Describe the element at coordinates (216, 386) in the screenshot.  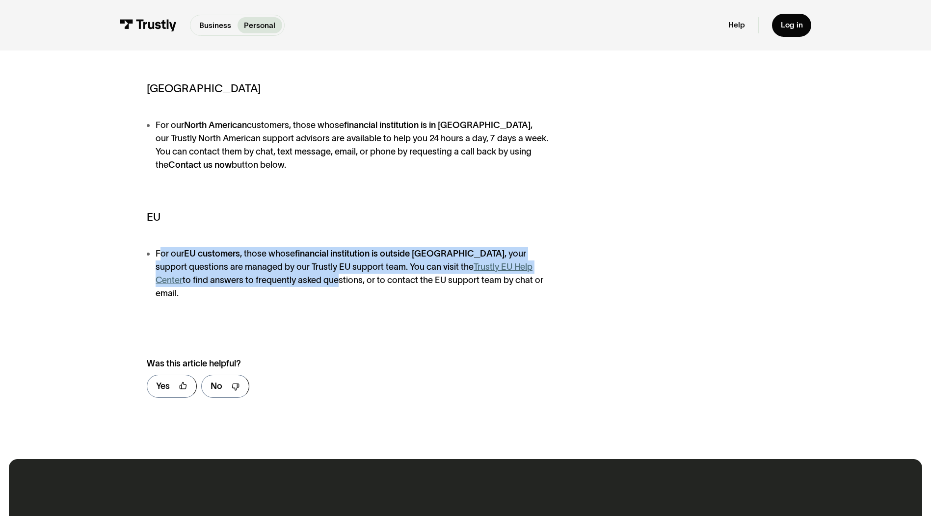
I see `div: No` at that location.